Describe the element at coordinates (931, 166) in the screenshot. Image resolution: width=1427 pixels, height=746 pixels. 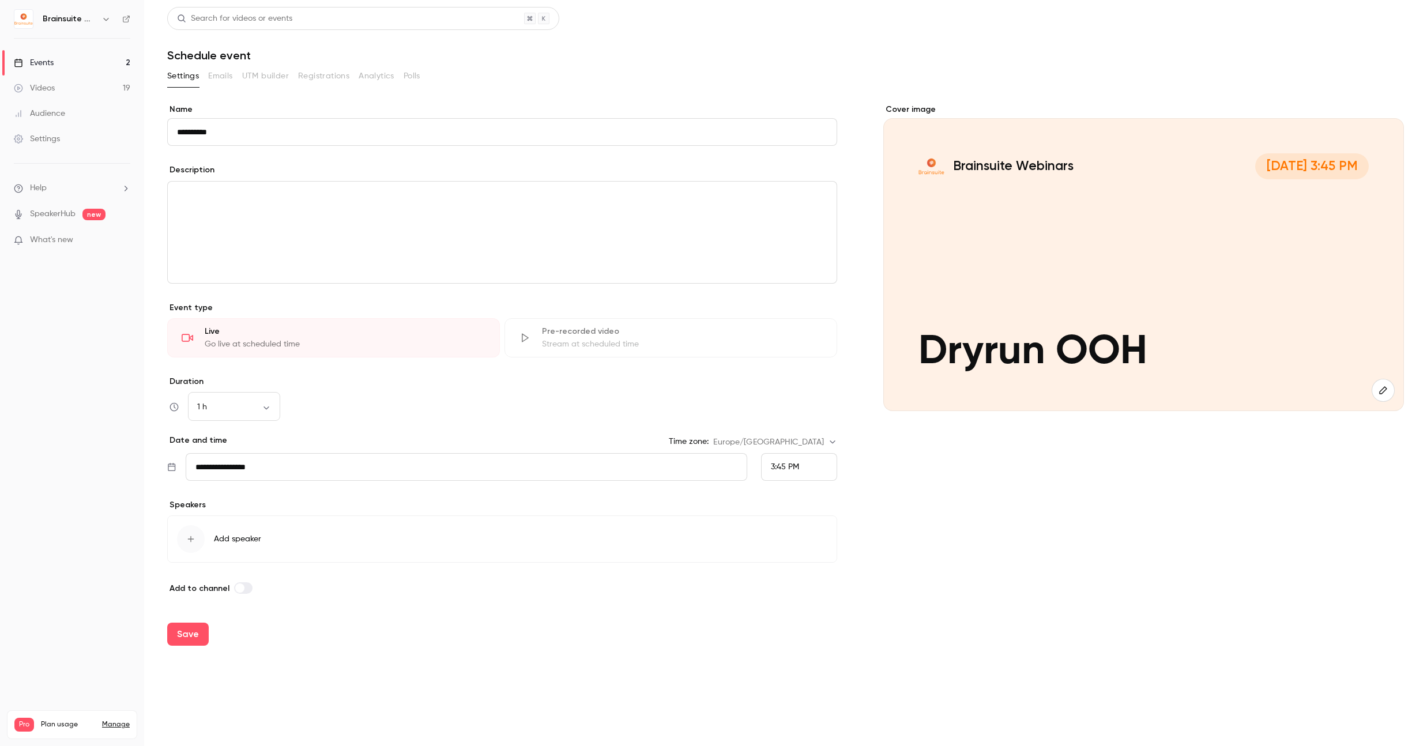
I see `img: Dryrun OOH` at that location.